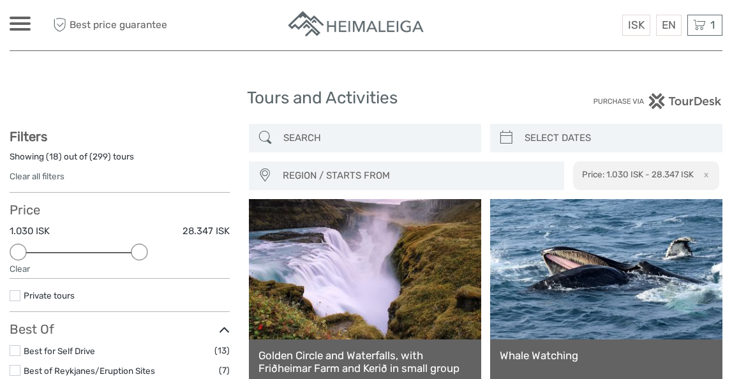  Describe the element at coordinates (28, 137) in the screenshot. I see `strong: Filters` at that location.